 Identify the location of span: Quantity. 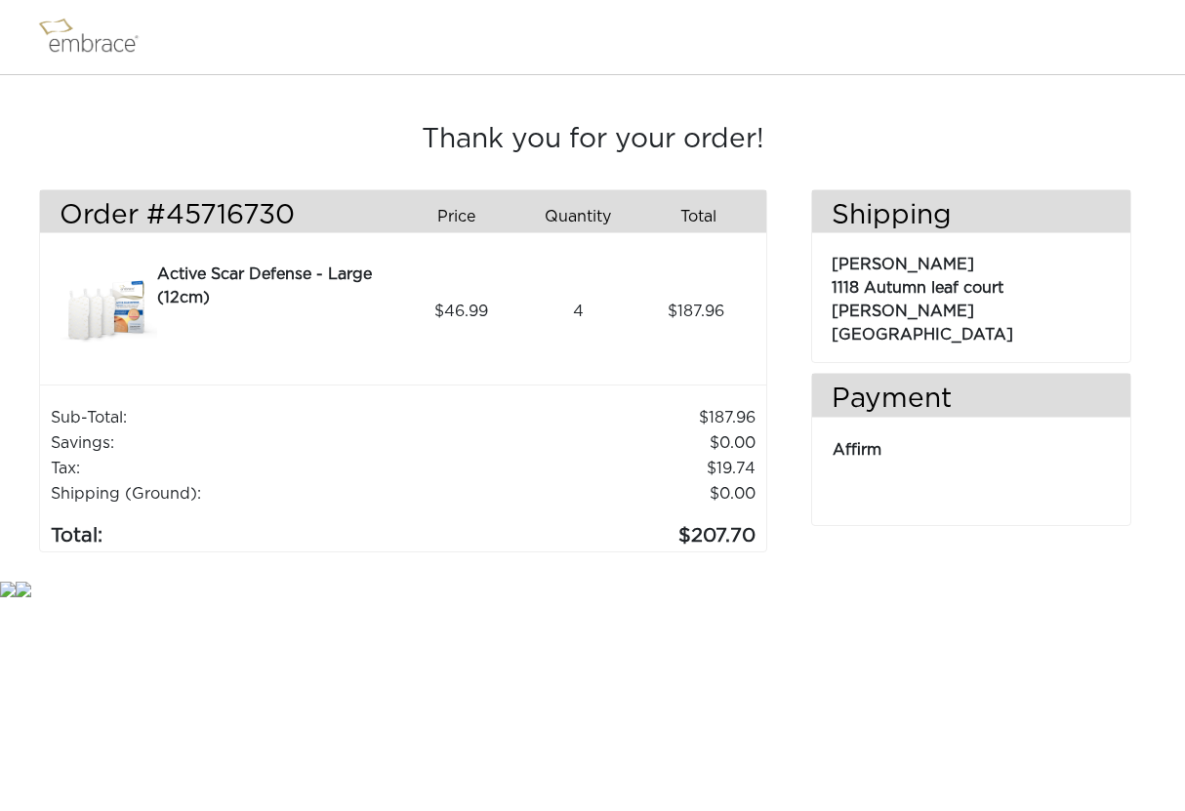
(578, 217).